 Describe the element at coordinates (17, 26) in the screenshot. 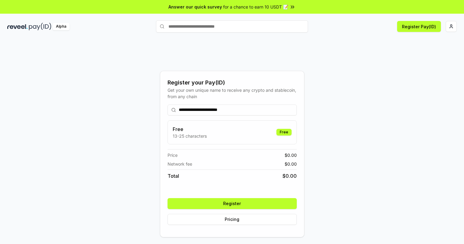

I see `img: reveel_dark` at that location.